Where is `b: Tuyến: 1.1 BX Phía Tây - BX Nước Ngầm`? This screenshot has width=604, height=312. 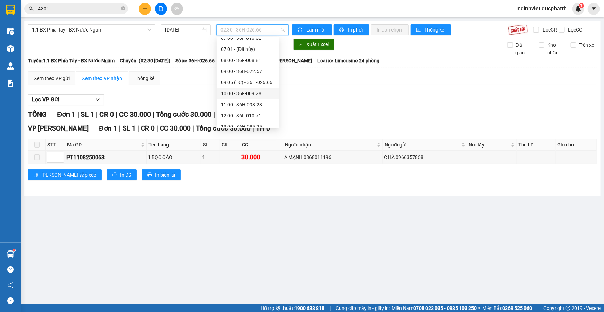
b: Tuyến: 1.1 BX Phía Tây - BX Nước Ngầm is located at coordinates (71, 61).